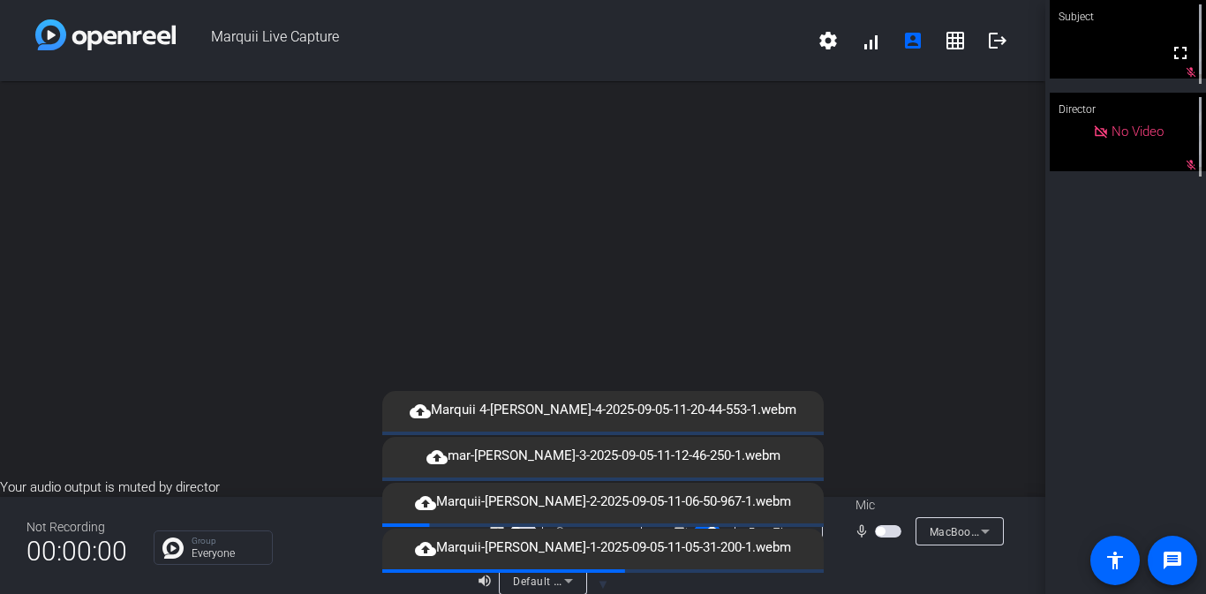 Image resolution: width=1206 pixels, height=594 pixels. I want to click on div: Director, so click(1127, 109).